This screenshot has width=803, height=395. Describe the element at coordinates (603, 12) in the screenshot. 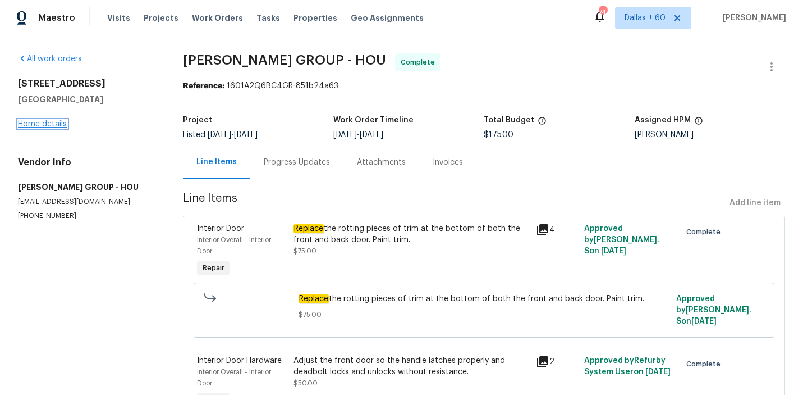

I see `div: 747` at that location.